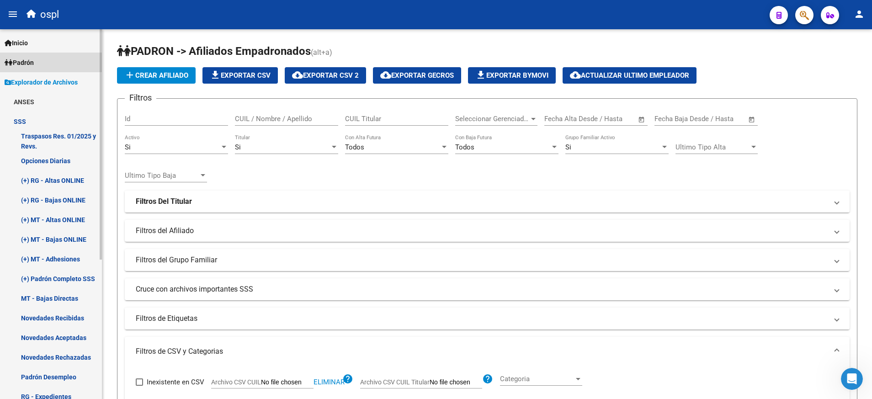 The image size is (872, 399). I want to click on strong: Filtros Del Titular, so click(164, 202).